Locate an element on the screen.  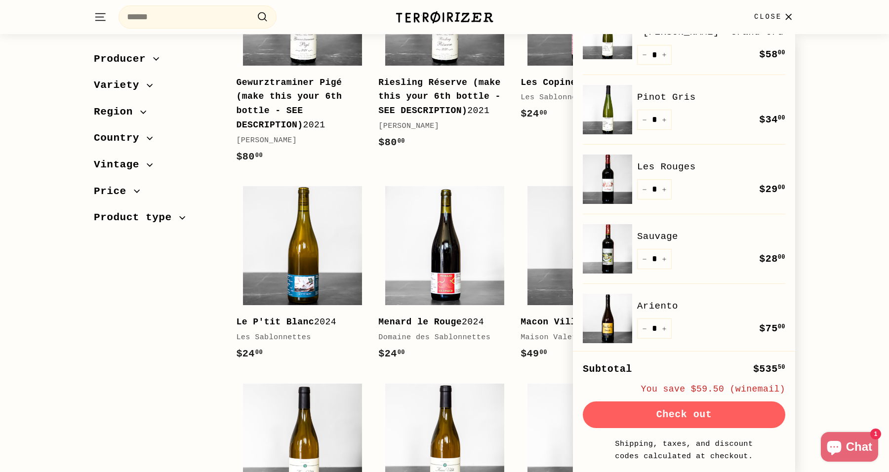
b: Gewurztraminer Pigé (make this your 6th bottle - SEE DESCRIPTION) is located at coordinates (289, 104).